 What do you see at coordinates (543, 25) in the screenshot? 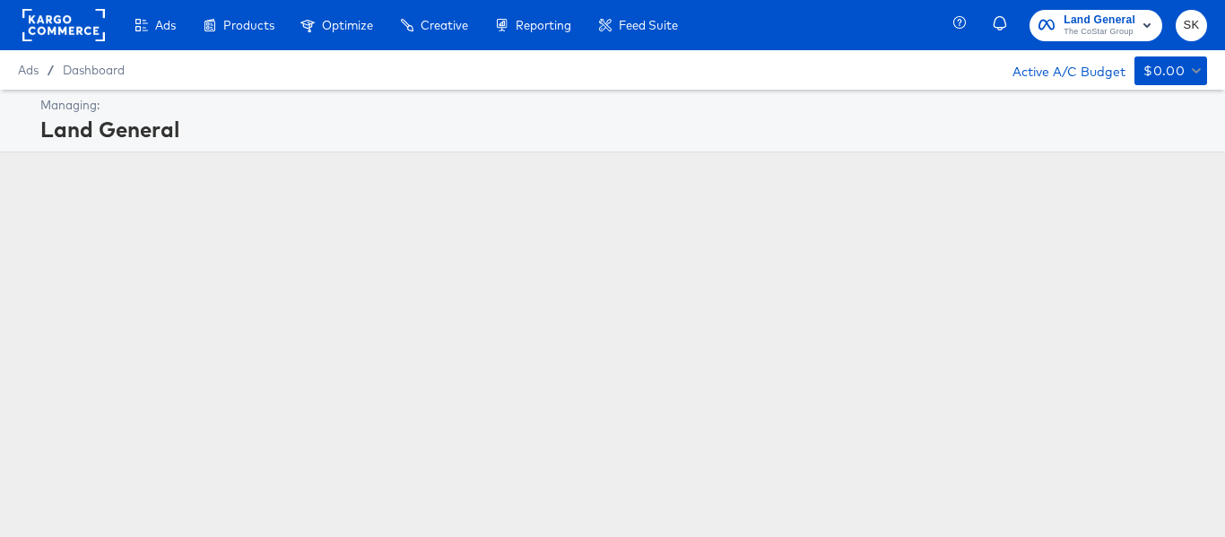
I see `span: Reporting` at bounding box center [543, 25].